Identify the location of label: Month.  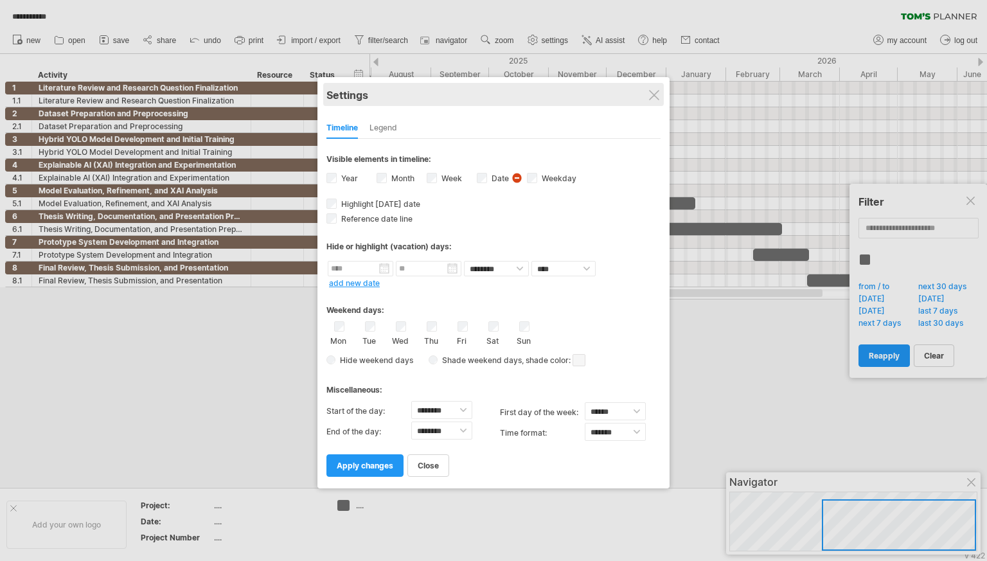
(402, 178).